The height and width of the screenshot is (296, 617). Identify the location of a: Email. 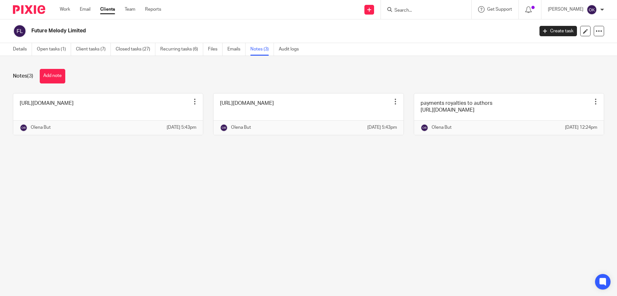
(85, 9).